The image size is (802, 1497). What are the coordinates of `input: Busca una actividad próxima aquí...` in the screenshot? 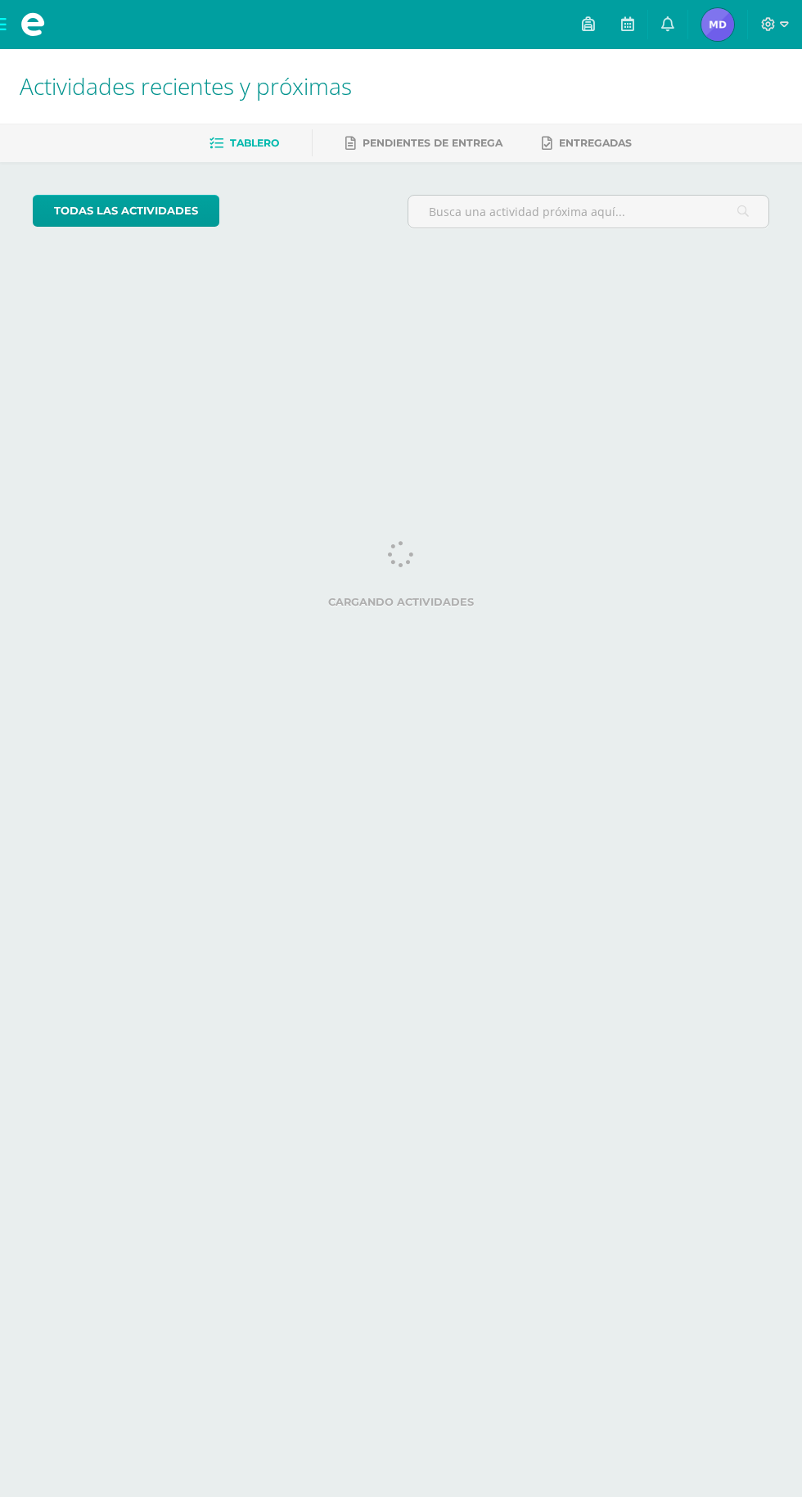 It's located at (589, 211).